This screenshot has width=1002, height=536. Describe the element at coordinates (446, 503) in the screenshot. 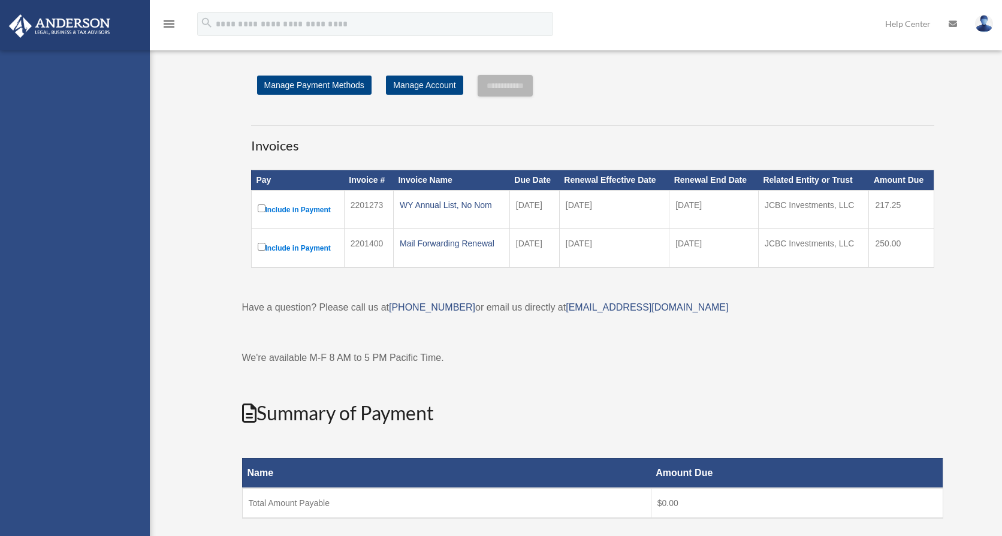

I see `td: Total Amount Payable` at that location.